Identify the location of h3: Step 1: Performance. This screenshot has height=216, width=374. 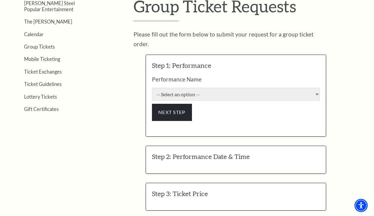
(236, 65).